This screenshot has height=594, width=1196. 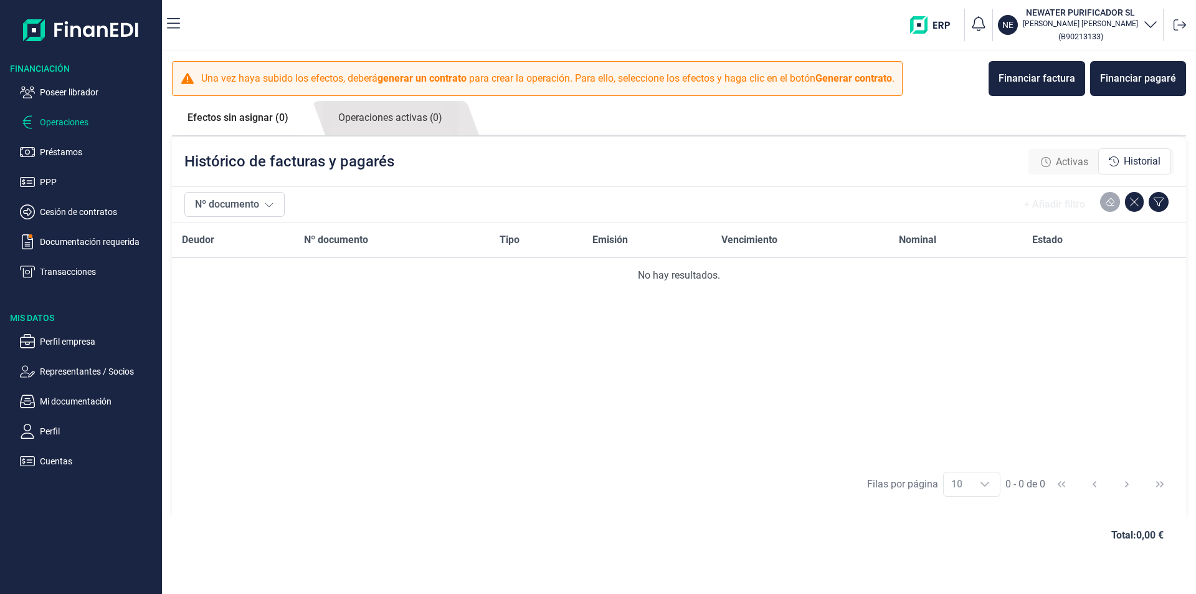 What do you see at coordinates (98, 431) in the screenshot?
I see `p: Perfil` at bounding box center [98, 431].